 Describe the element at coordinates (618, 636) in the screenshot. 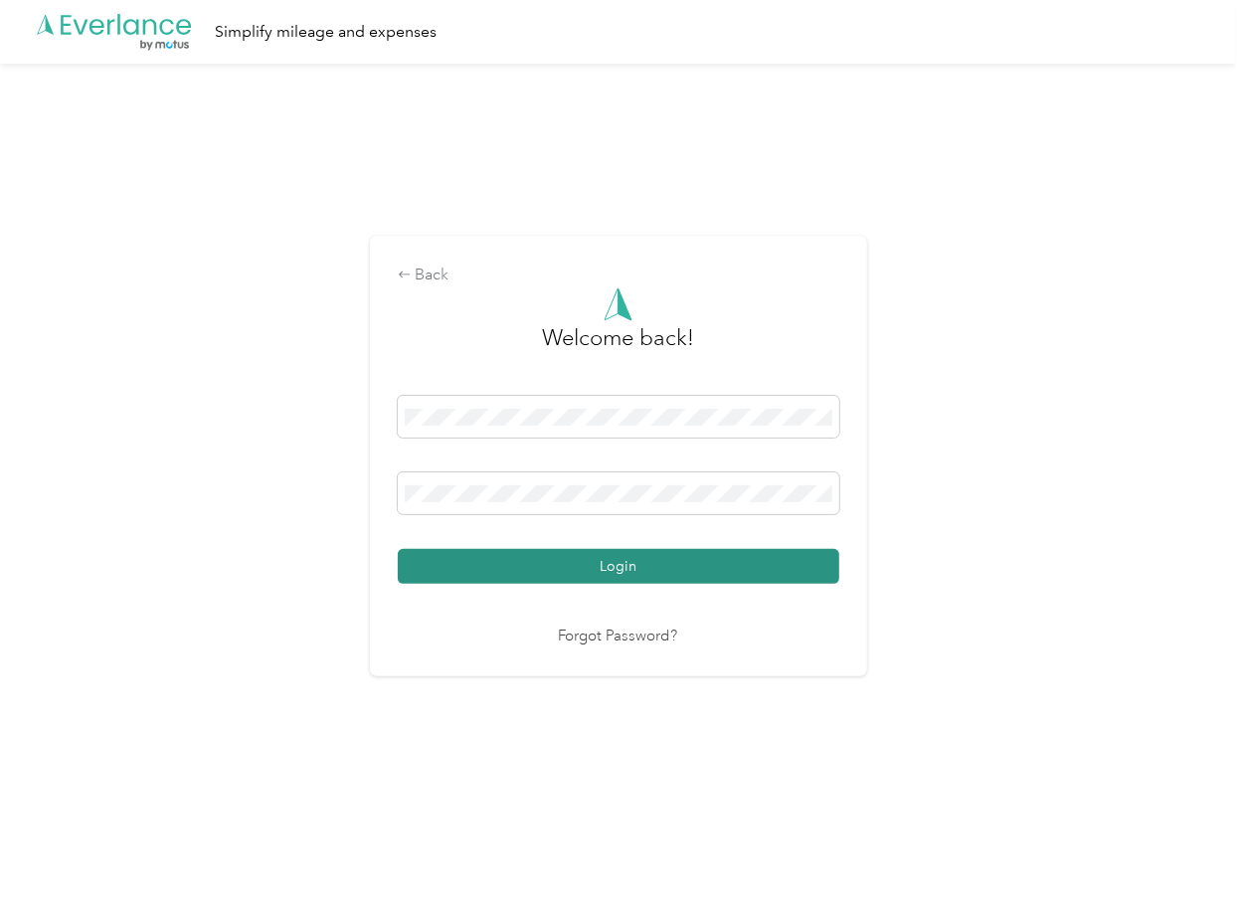

I see `a: Forgot Password?` at that location.